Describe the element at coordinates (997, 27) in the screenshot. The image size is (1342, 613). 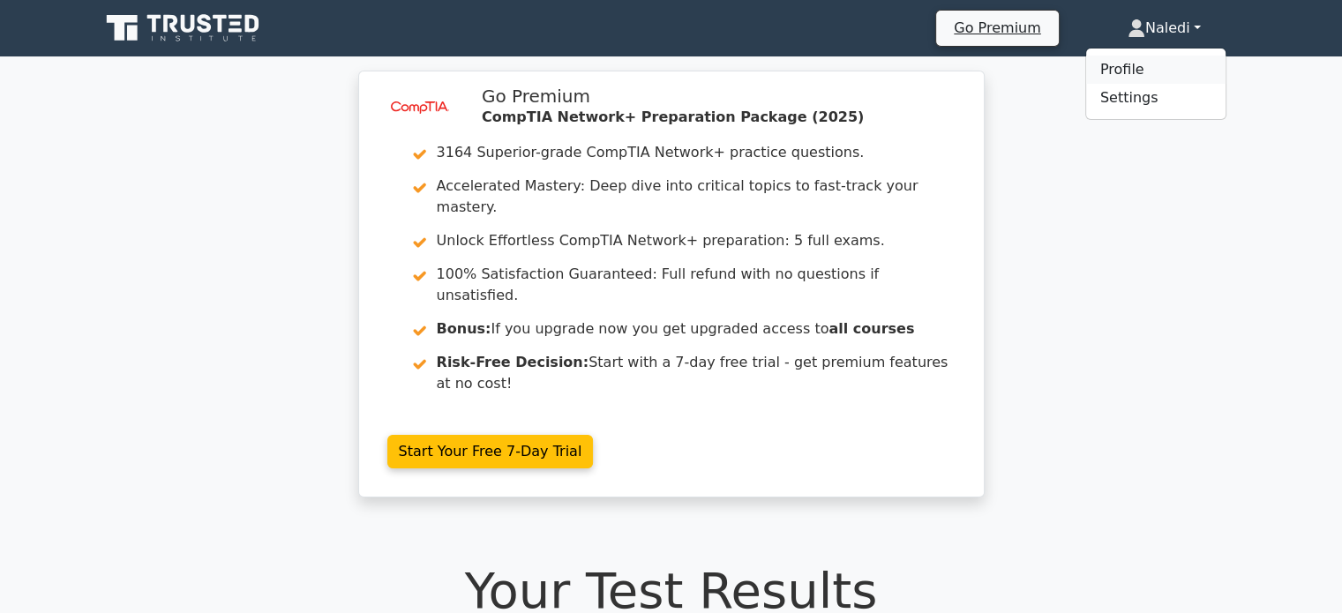
I see `a: Go Premium` at that location.